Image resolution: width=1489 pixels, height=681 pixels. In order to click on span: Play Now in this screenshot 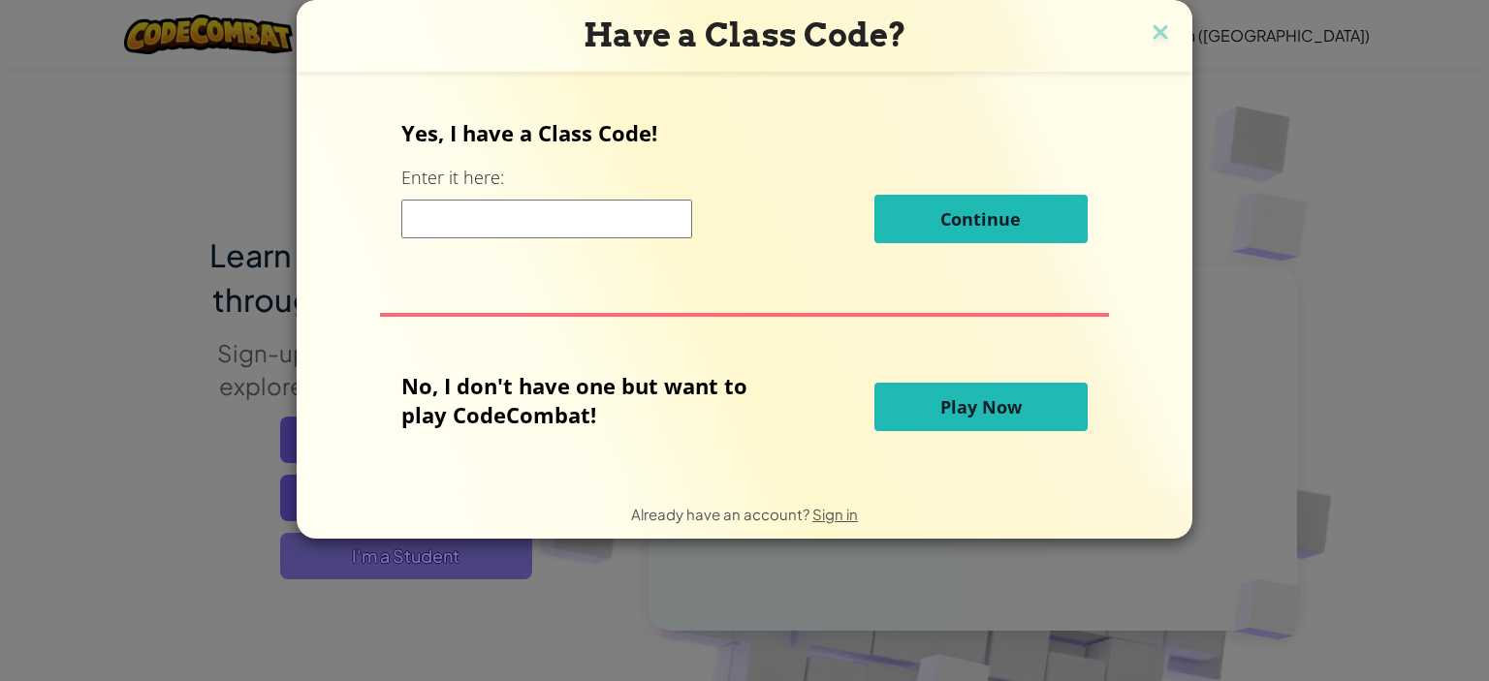, I will do `click(981, 407)`.